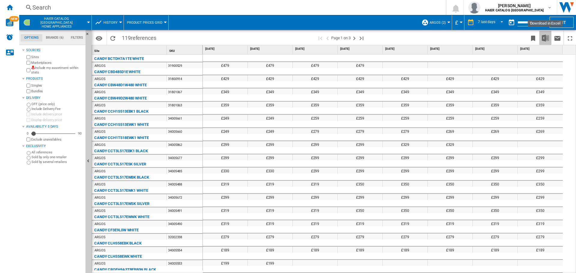  Describe the element at coordinates (55, 79) in the screenshot. I see `div: Products` at that location.